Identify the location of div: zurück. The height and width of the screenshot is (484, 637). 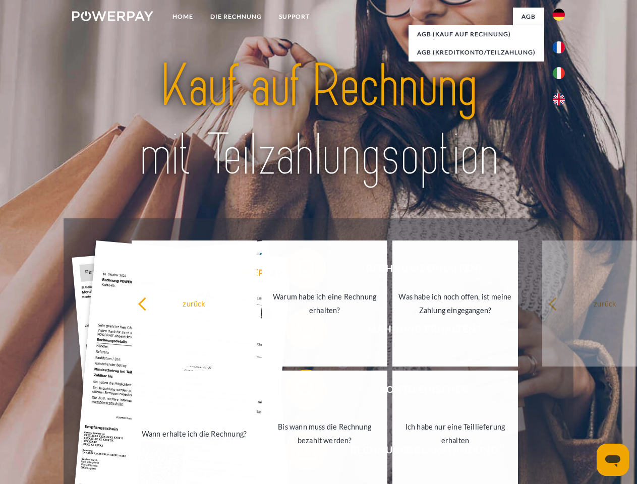
(194, 303).